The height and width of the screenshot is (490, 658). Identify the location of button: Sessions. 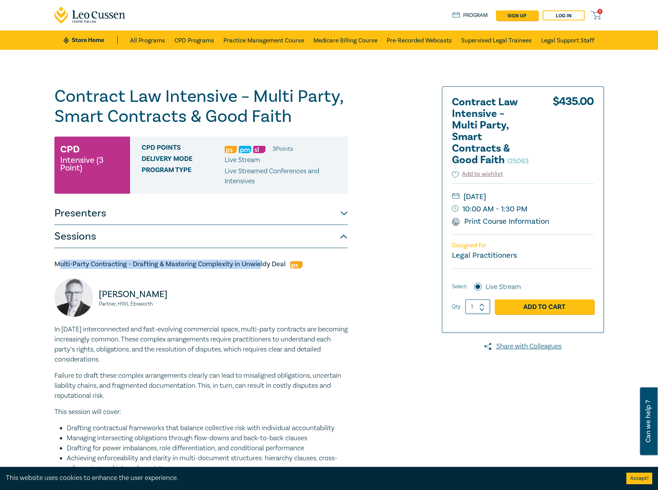
(201, 237).